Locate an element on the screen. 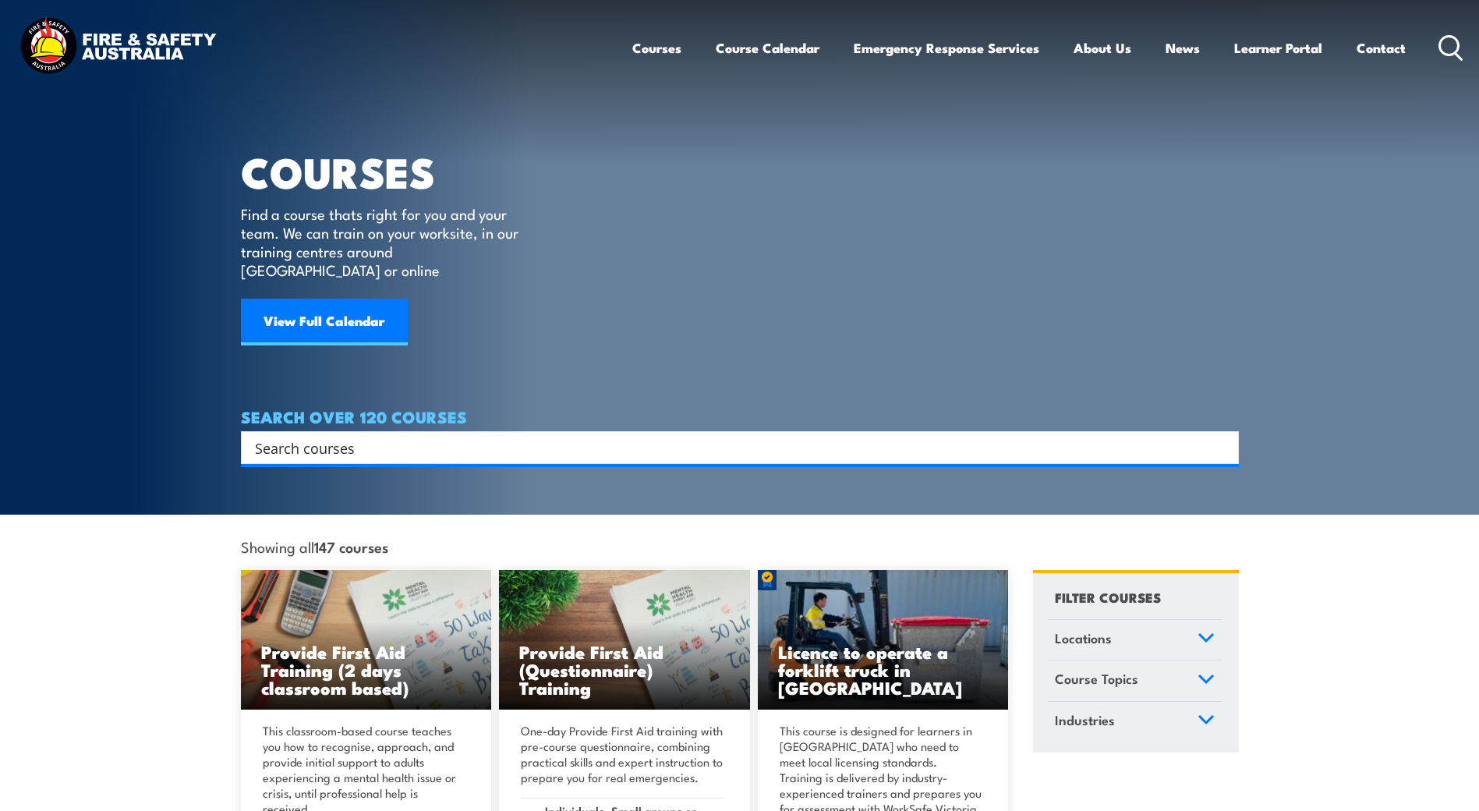 Image resolution: width=1479 pixels, height=811 pixels. a: News is located at coordinates (1183, 48).